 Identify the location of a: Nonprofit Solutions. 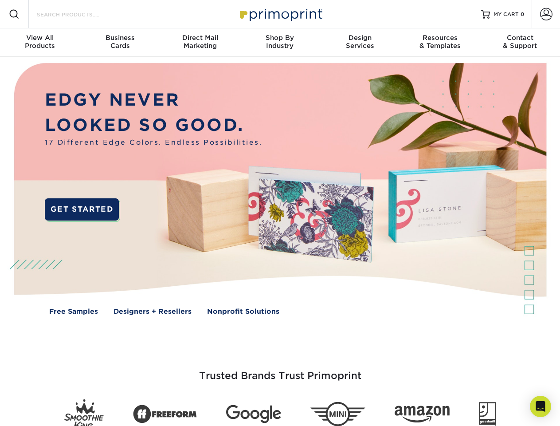
(243, 311).